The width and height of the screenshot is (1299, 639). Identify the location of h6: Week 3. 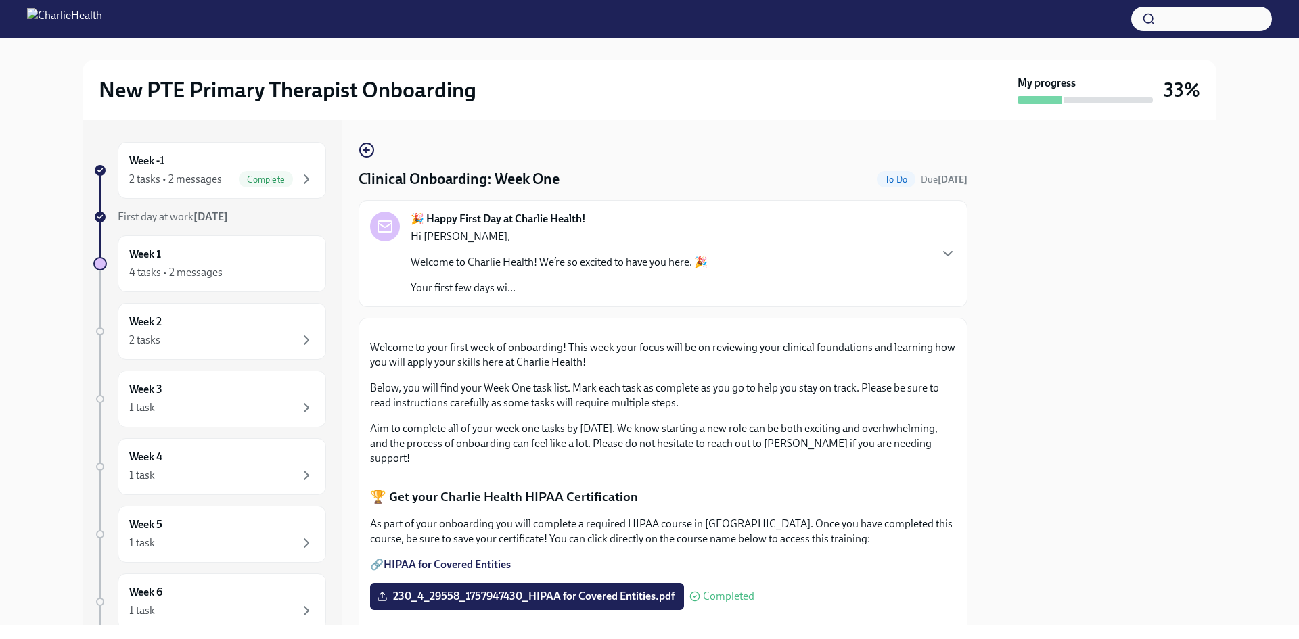
(145, 390).